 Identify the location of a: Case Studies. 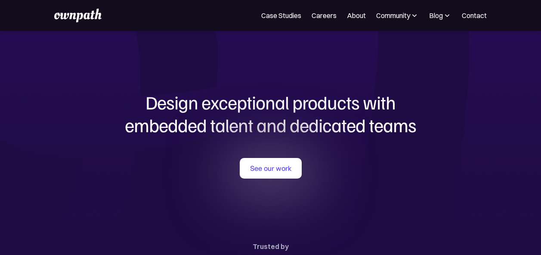
(281, 15).